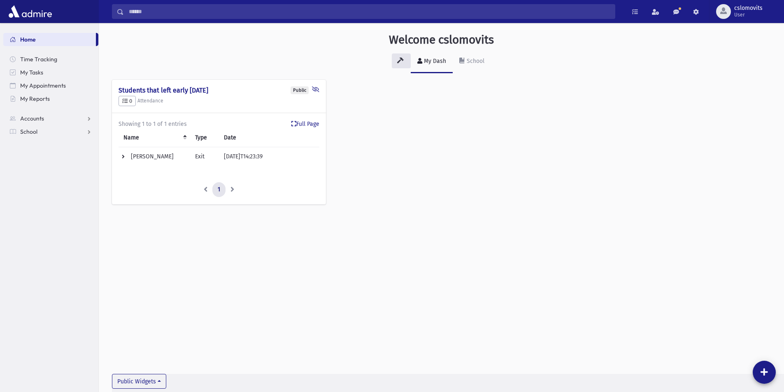  What do you see at coordinates (154, 138) in the screenshot?
I see `th: Name` at bounding box center [154, 138].